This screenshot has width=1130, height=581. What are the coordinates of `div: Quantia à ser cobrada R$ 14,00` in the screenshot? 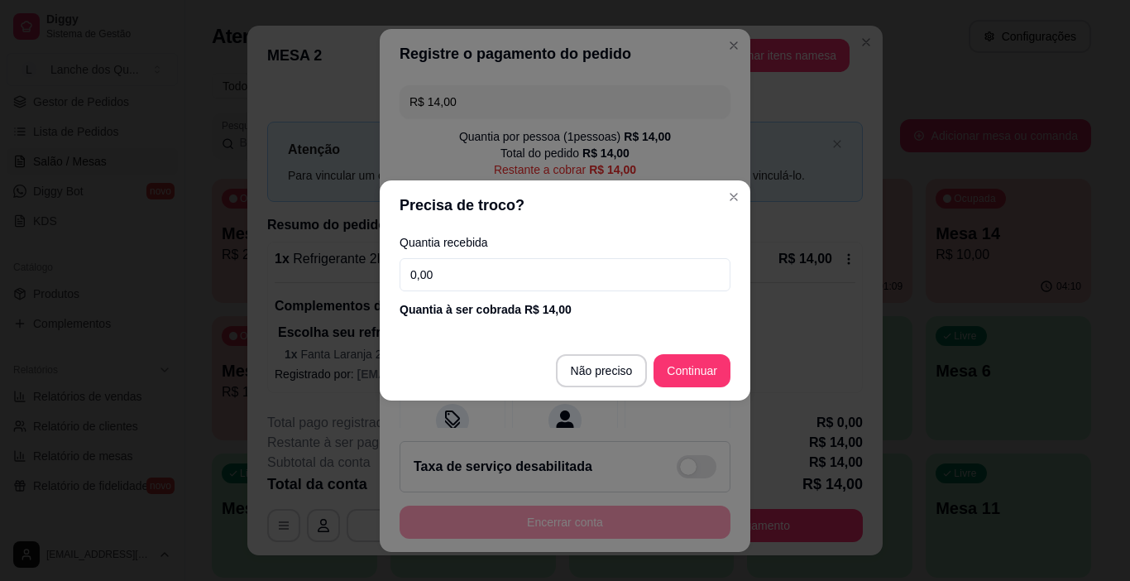 It's located at (565, 309).